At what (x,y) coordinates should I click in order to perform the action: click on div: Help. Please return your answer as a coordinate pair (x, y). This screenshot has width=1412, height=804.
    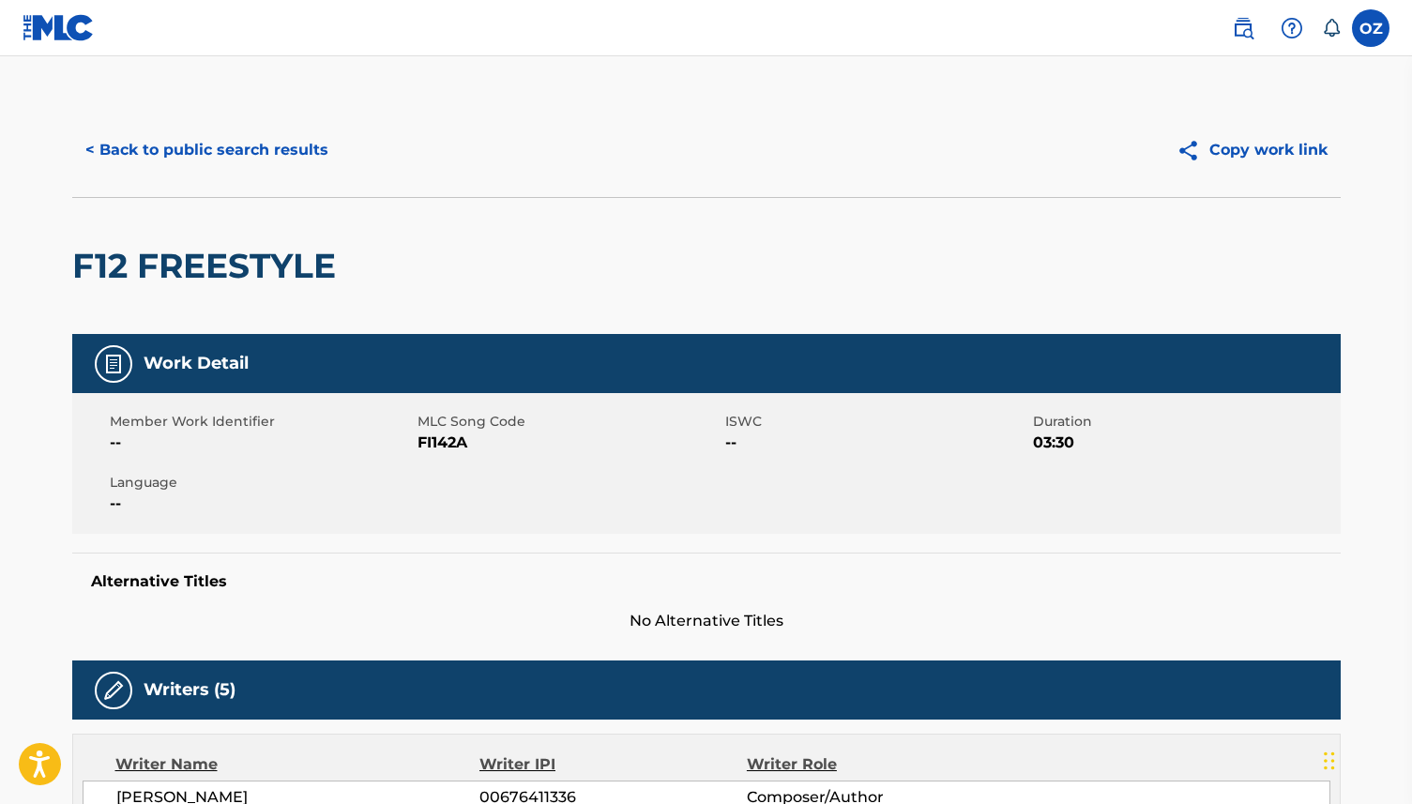
    Looking at the image, I should click on (1291, 28).